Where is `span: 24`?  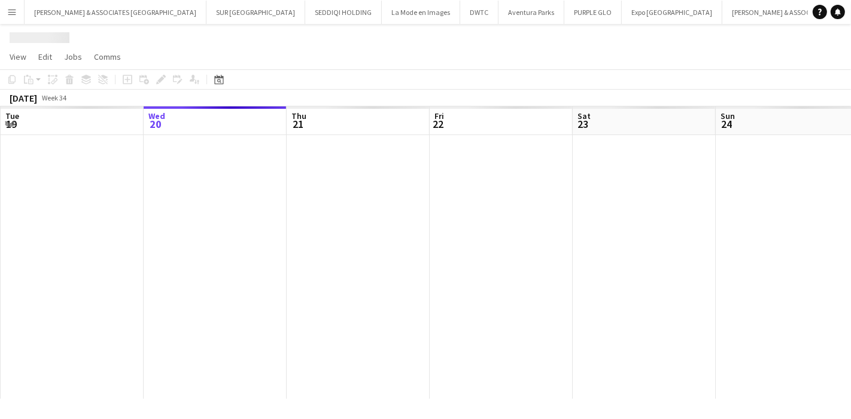
span: 24 is located at coordinates (726, 124).